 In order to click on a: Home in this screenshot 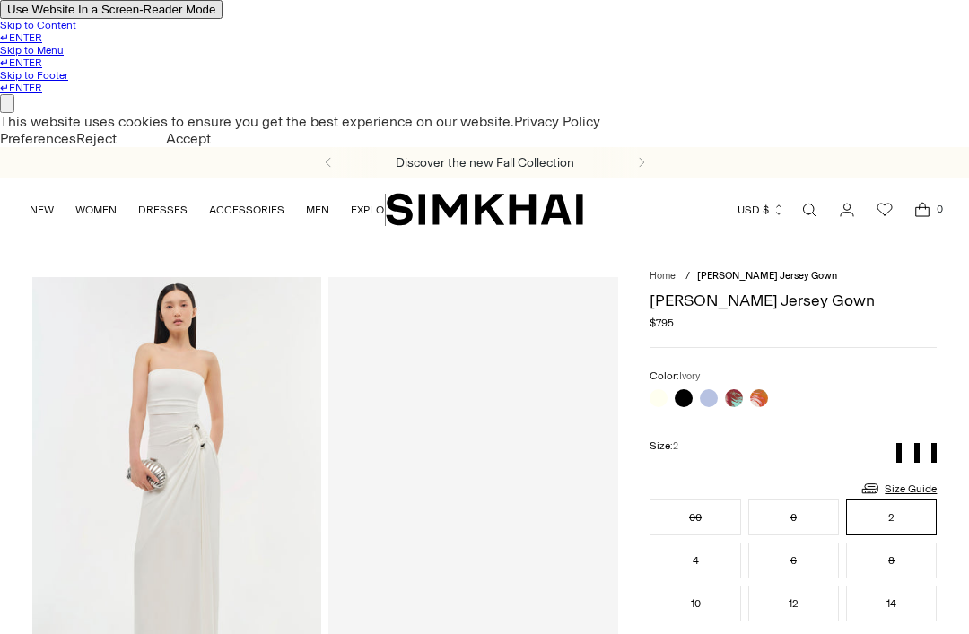, I will do `click(662, 275)`.